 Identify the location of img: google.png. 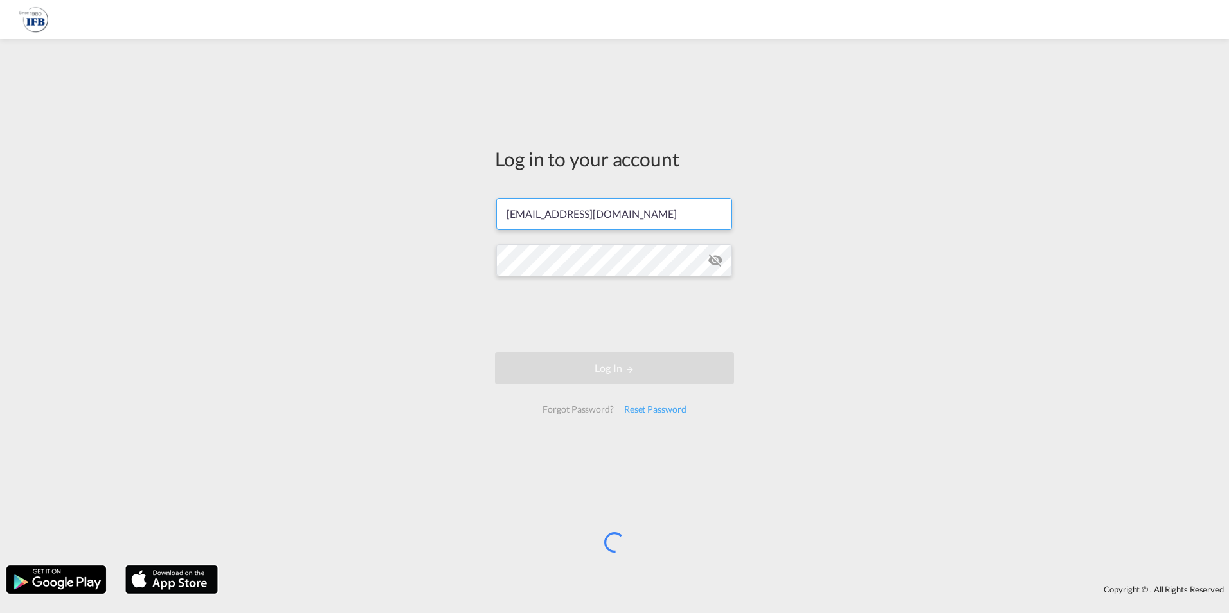
(56, 580).